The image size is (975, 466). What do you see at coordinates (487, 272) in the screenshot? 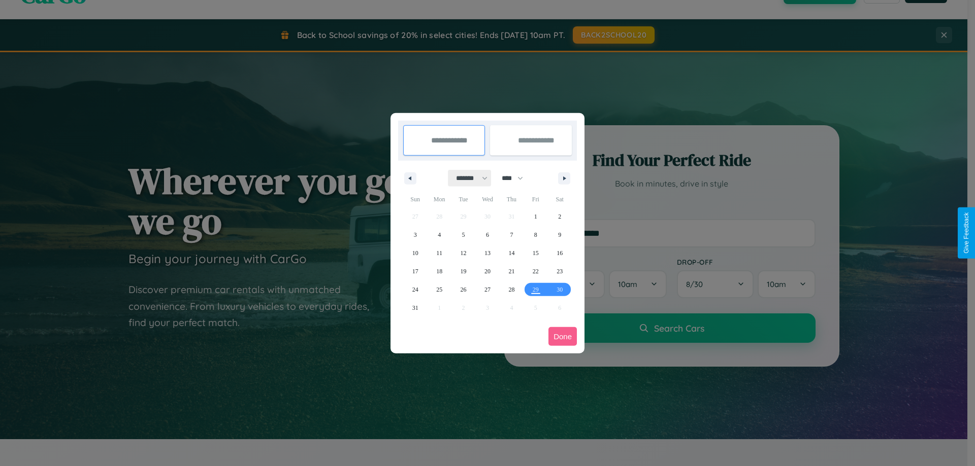
I see `button: 20` at bounding box center [487, 272].